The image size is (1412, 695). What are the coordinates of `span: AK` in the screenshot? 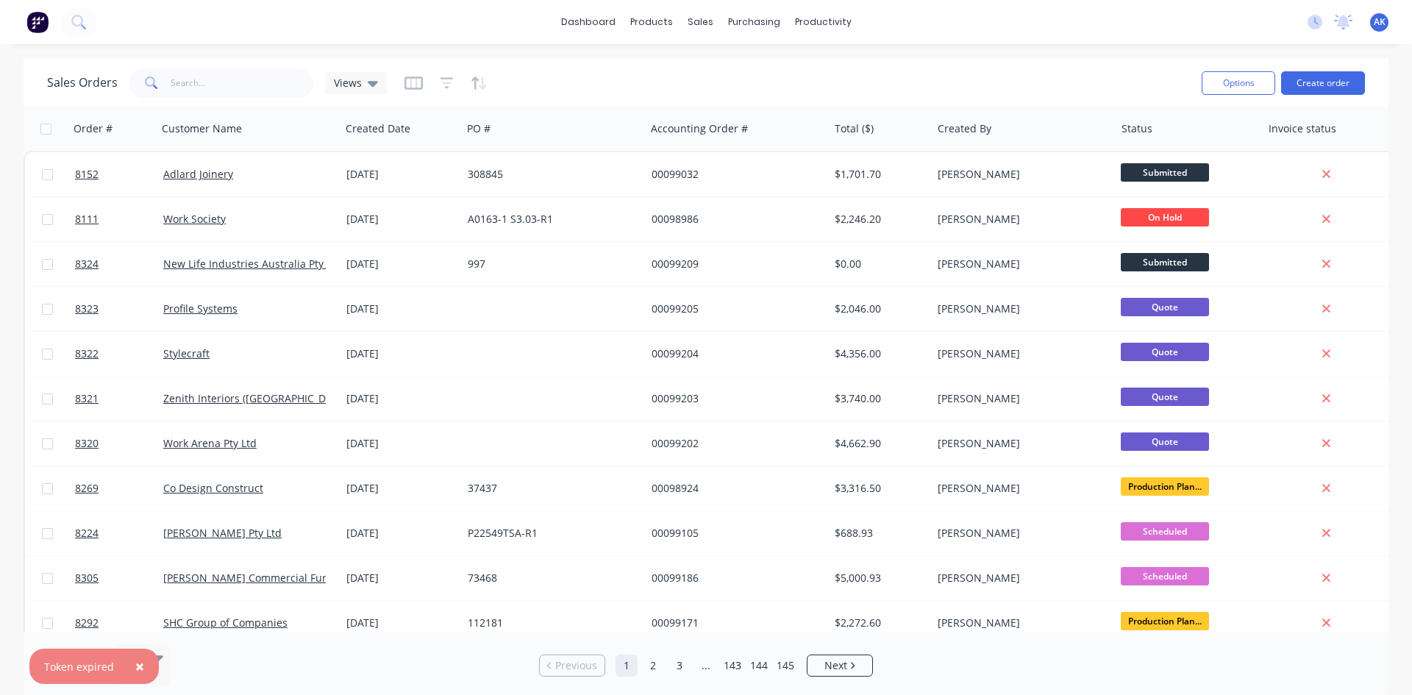 It's located at (1379, 22).